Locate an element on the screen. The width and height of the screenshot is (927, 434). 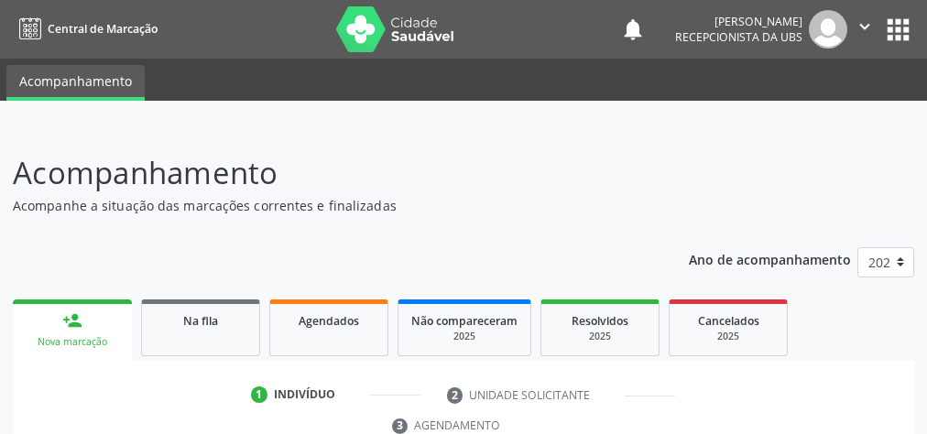
p: Ano de acompanhamento is located at coordinates (769, 258).